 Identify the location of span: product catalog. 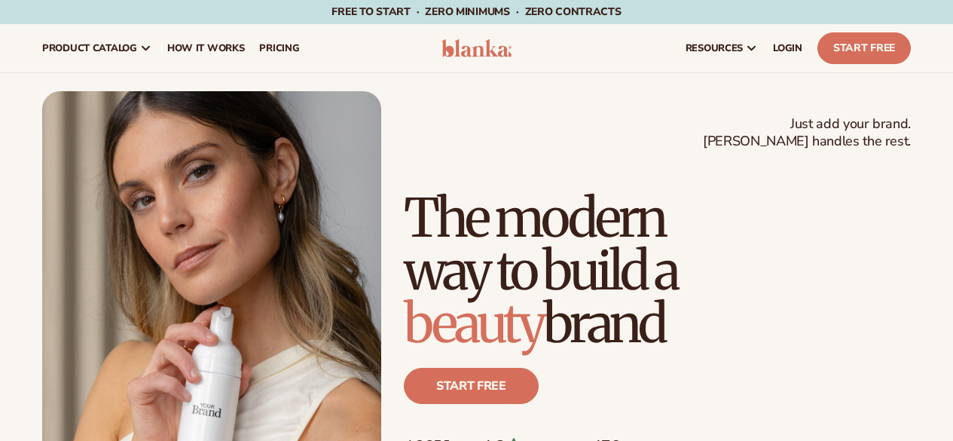
(90, 48).